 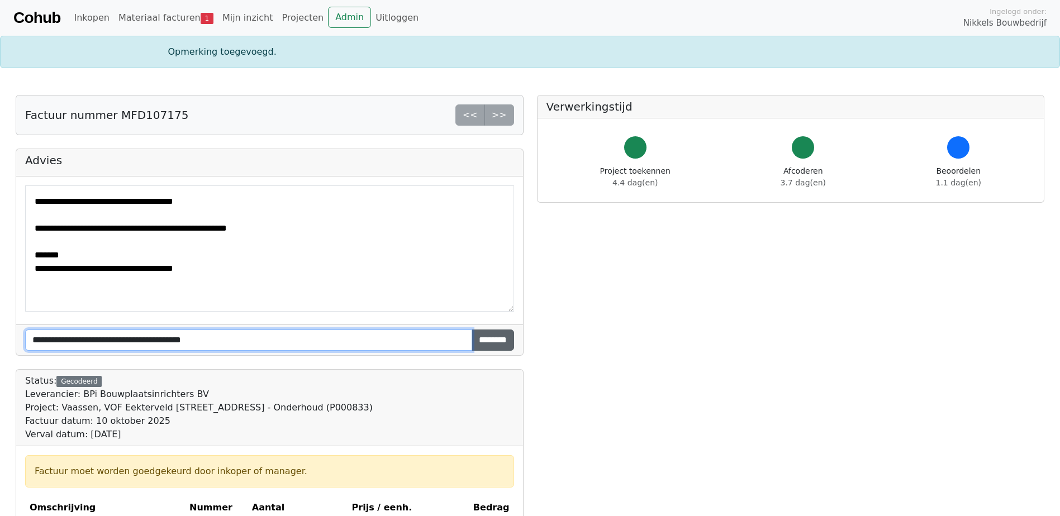 What do you see at coordinates (530, 52) in the screenshot?
I see `div: Opmerking toegevoegd.` at bounding box center [530, 52].